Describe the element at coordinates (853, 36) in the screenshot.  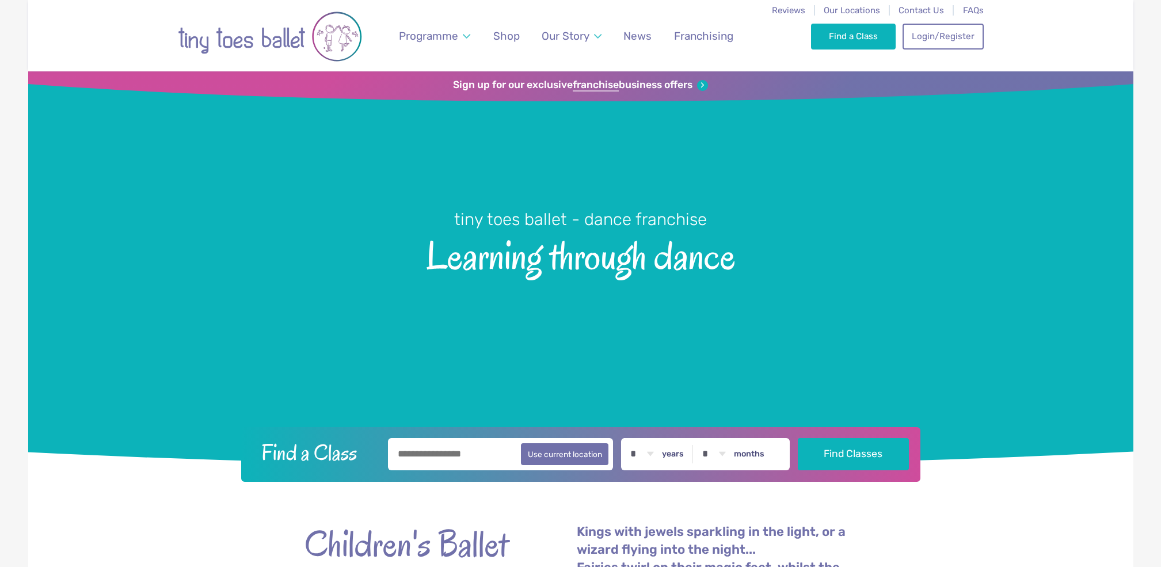
I see `a: Find a Class` at that location.